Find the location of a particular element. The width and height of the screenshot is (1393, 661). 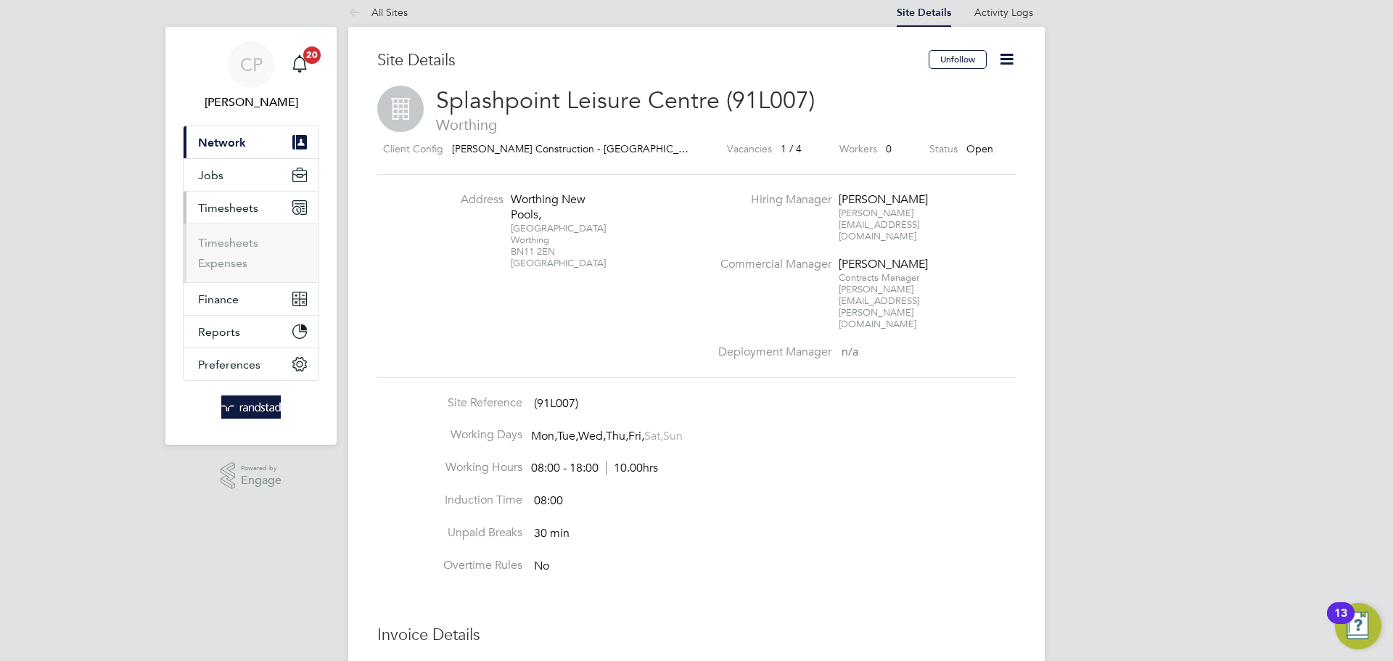

span: 30 min is located at coordinates (551, 533).